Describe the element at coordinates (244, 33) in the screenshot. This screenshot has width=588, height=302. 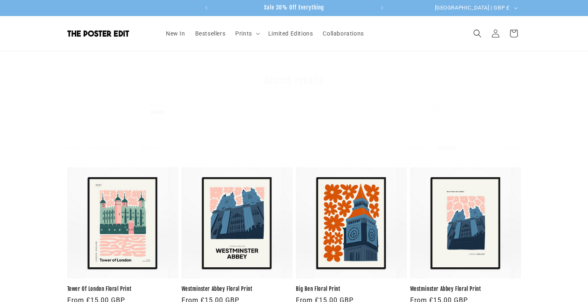
I see `span: Prints` at that location.